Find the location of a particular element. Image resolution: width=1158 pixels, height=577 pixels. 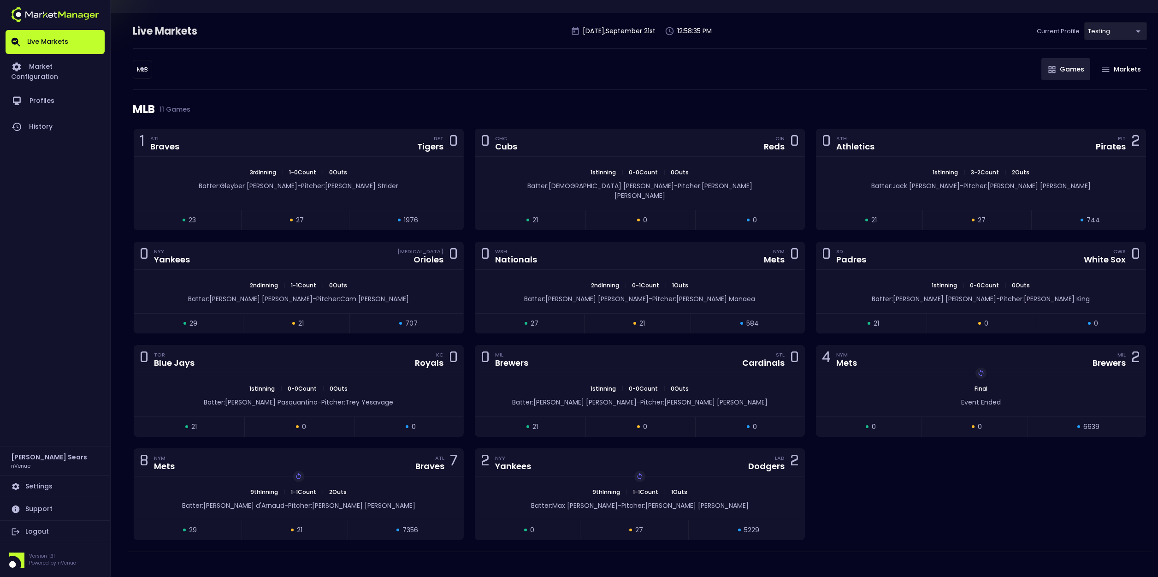

span: Pitcher: Trey Yesavage is located at coordinates (357, 402).